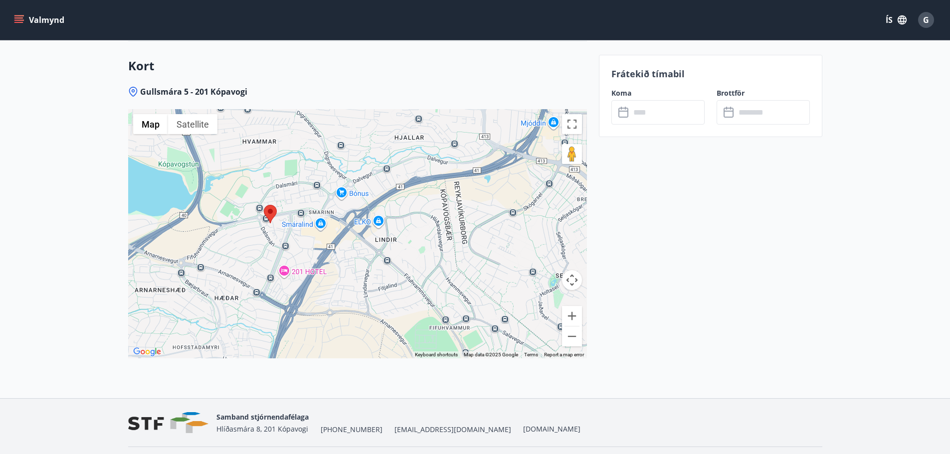 This screenshot has width=950, height=454. What do you see at coordinates (491, 355) in the screenshot?
I see `span: Map data ©2025 Google` at bounding box center [491, 355].